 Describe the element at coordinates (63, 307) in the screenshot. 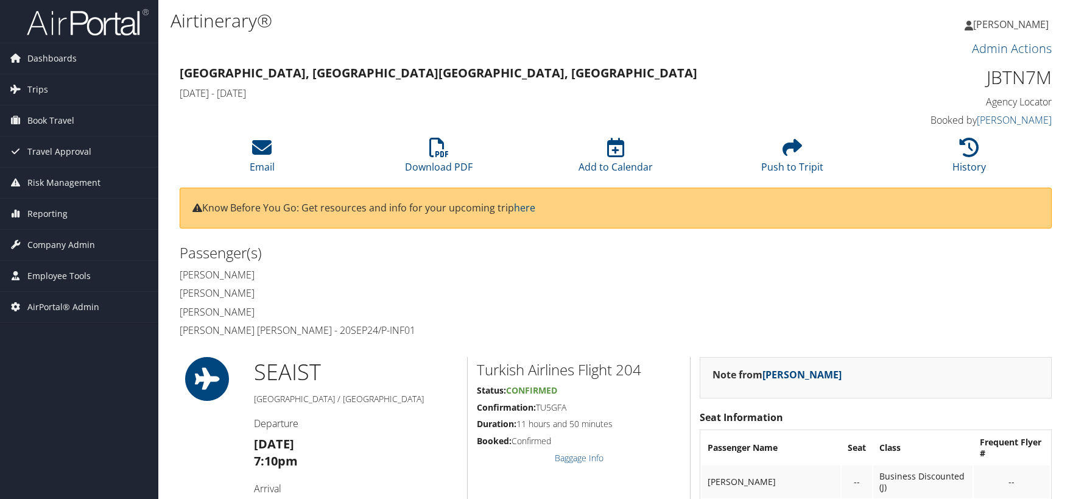

I see `span: AirPortal® Admin` at that location.